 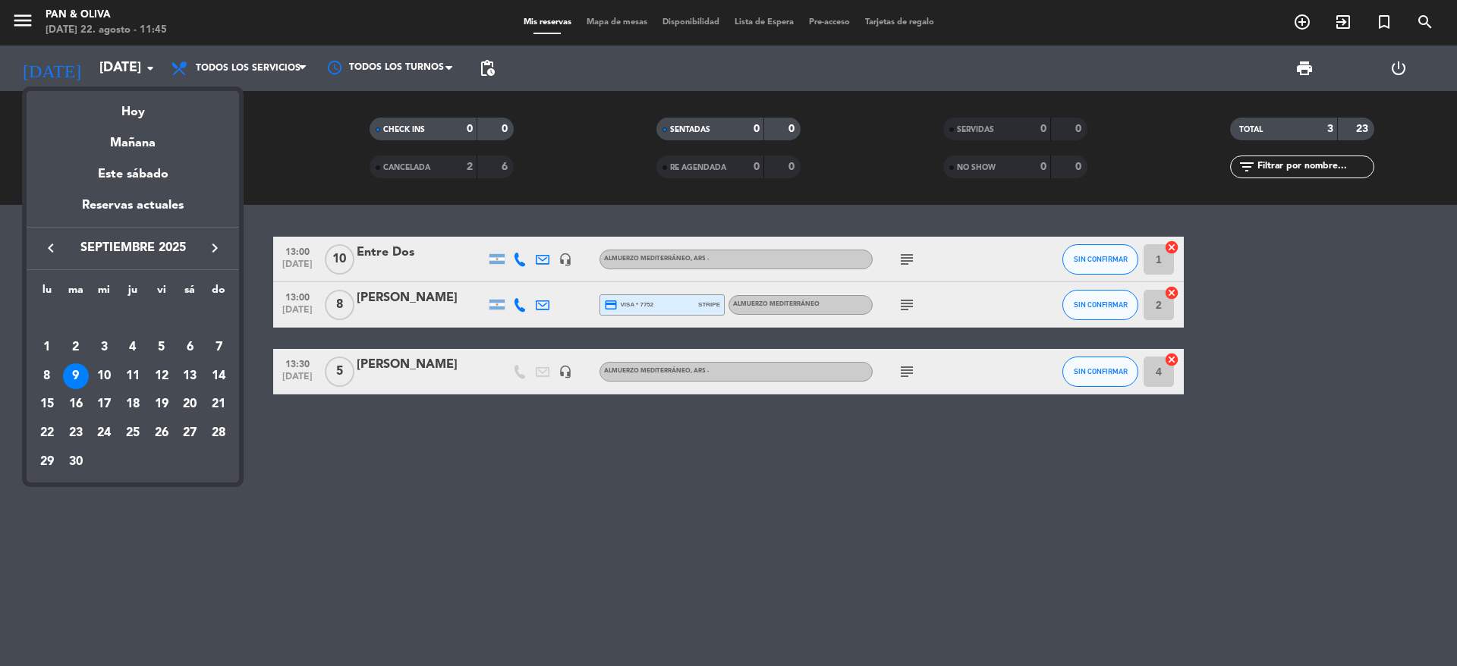 I want to click on td: 2 de septiembre de 2025, so click(x=76, y=348).